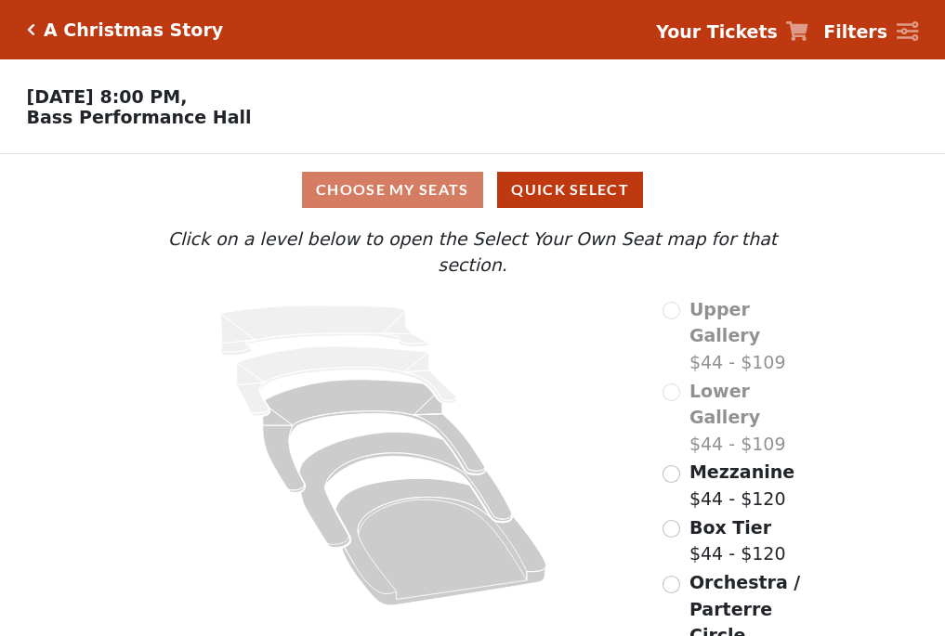 Image resolution: width=945 pixels, height=636 pixels. What do you see at coordinates (730, 528) in the screenshot?
I see `span: Box Tier` at bounding box center [730, 528].